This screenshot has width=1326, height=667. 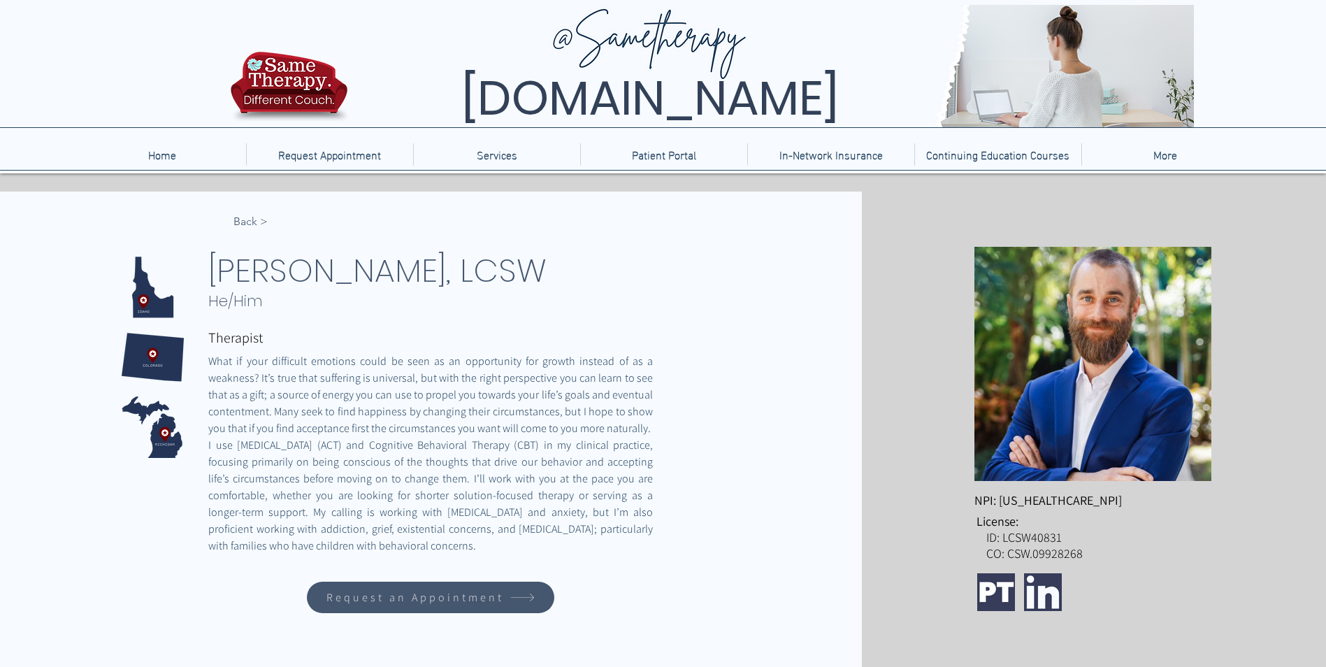 What do you see at coordinates (250, 222) in the screenshot?
I see `span: < Back` at bounding box center [250, 222].